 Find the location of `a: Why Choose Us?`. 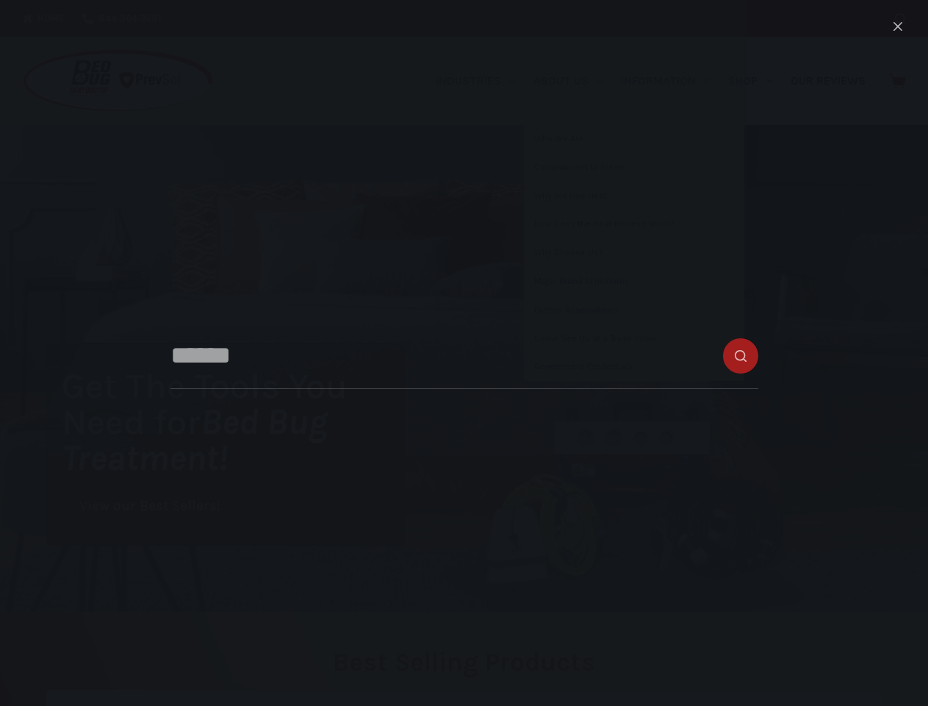

a: Why Choose Us? is located at coordinates (634, 253).